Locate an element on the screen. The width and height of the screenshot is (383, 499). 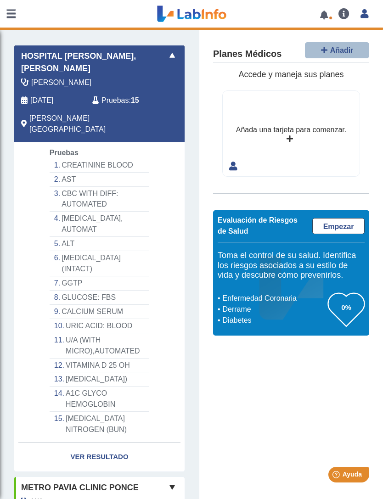
span: Evaluación de Riesgos de Salud is located at coordinates (258, 226).